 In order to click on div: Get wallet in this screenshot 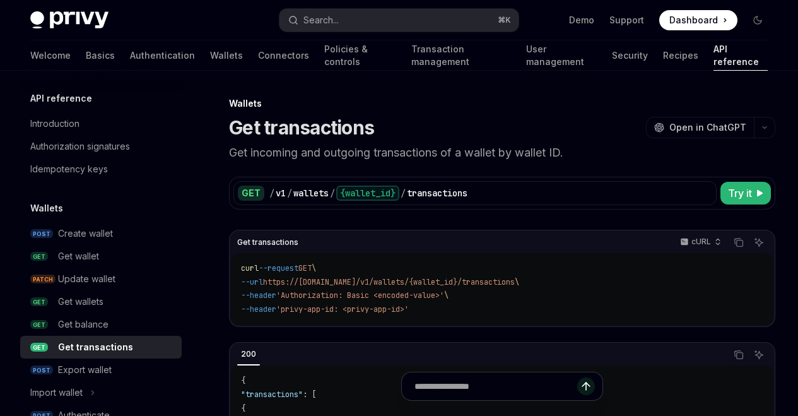, I will do `click(78, 256)`.